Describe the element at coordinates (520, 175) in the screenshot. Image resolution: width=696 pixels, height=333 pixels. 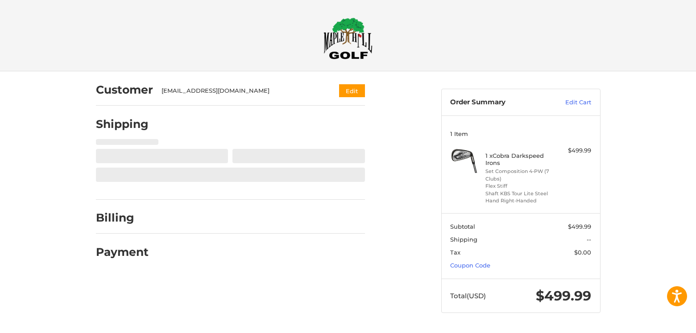
I see `li: Set Composition 4-PW (7 Clubs)` at that location.